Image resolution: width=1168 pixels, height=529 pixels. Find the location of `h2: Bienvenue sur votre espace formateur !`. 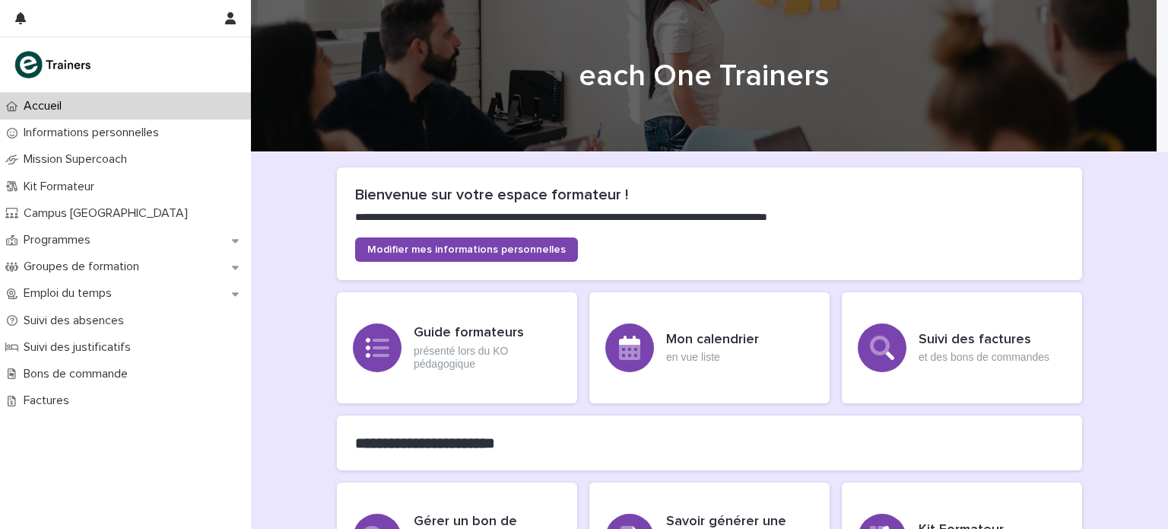

h2: Bienvenue sur votre espace formateur ! is located at coordinates (710, 195).